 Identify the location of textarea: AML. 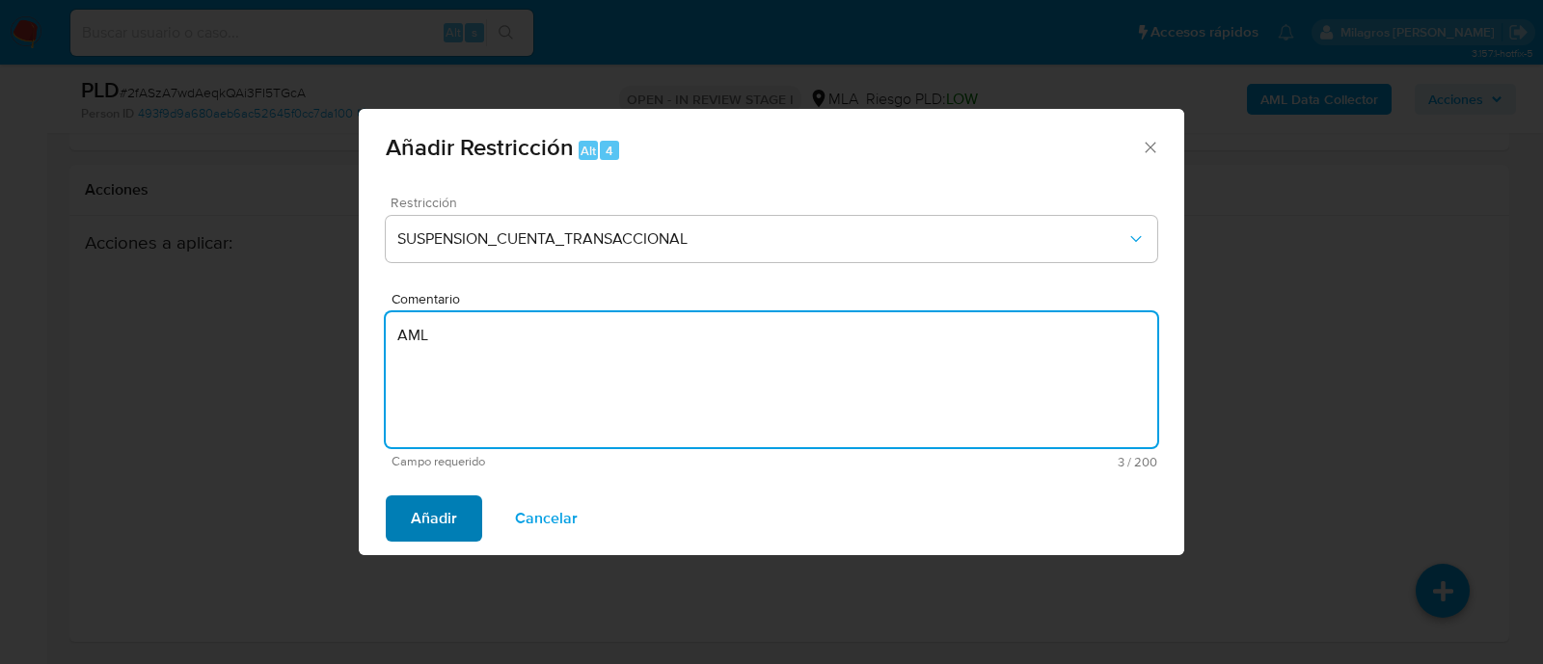
(771, 380).